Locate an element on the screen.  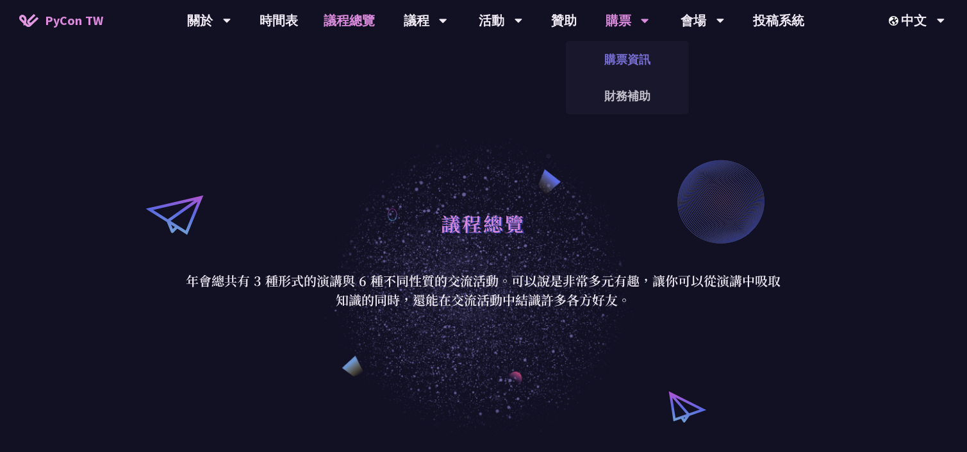
img: Home icon of PyCon TW 2025 is located at coordinates (29, 20).